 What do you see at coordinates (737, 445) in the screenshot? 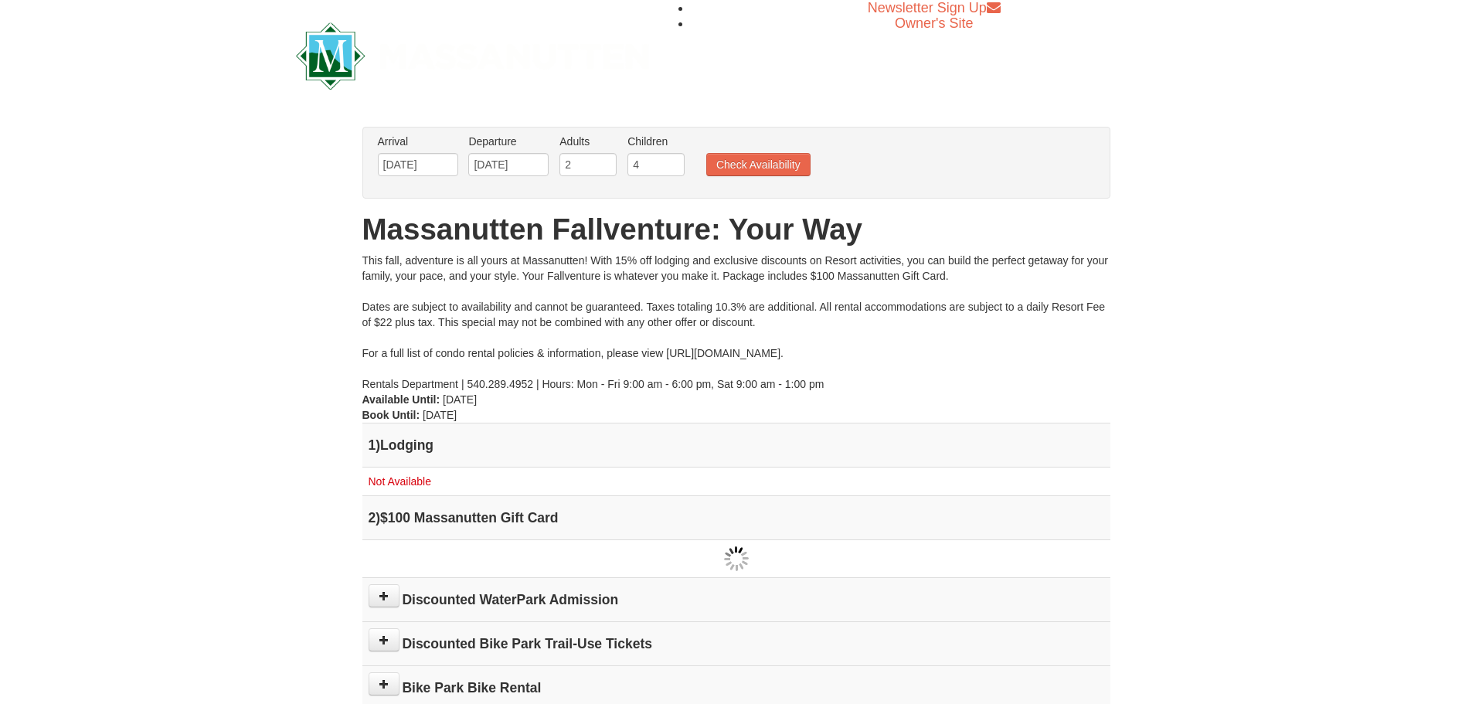
I see `h4: 1 Lodging` at bounding box center [737, 445].